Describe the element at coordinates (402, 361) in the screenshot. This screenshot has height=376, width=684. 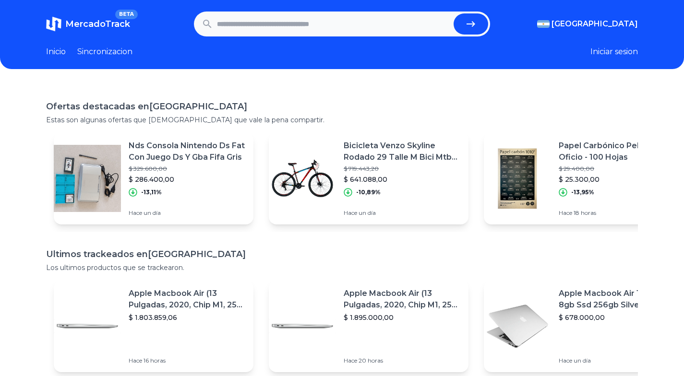
I see `p: Hace 20 horas` at that location.